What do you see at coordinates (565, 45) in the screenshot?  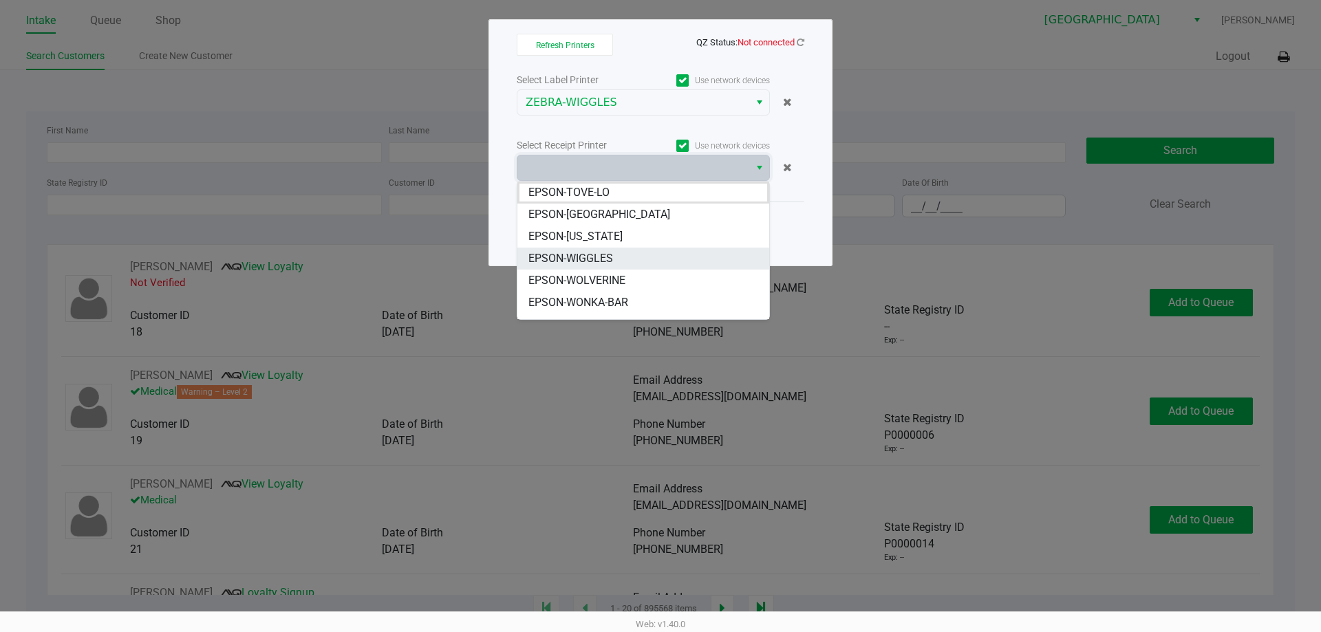 I see `span: Refresh Printers` at bounding box center [565, 45].